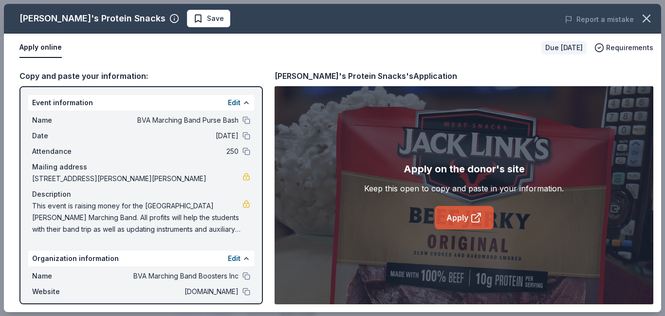 This screenshot has width=665, height=316. Describe the element at coordinates (624, 48) in the screenshot. I see `button: Requirements` at that location.